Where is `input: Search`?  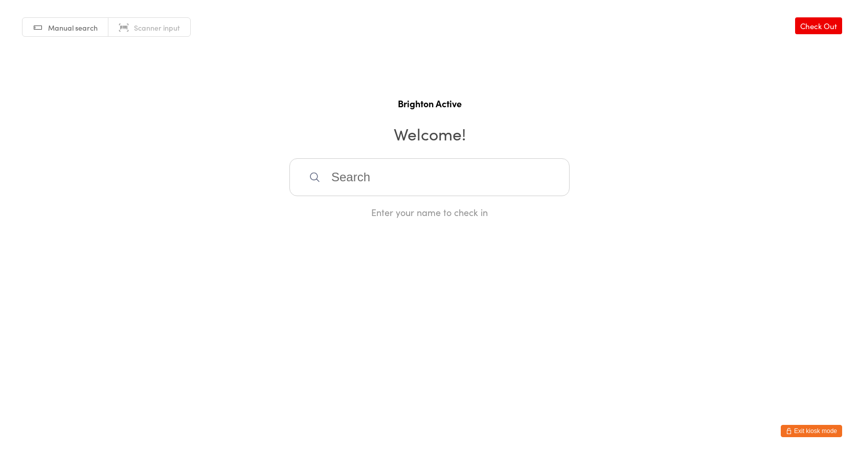 input: Search is located at coordinates (429, 177).